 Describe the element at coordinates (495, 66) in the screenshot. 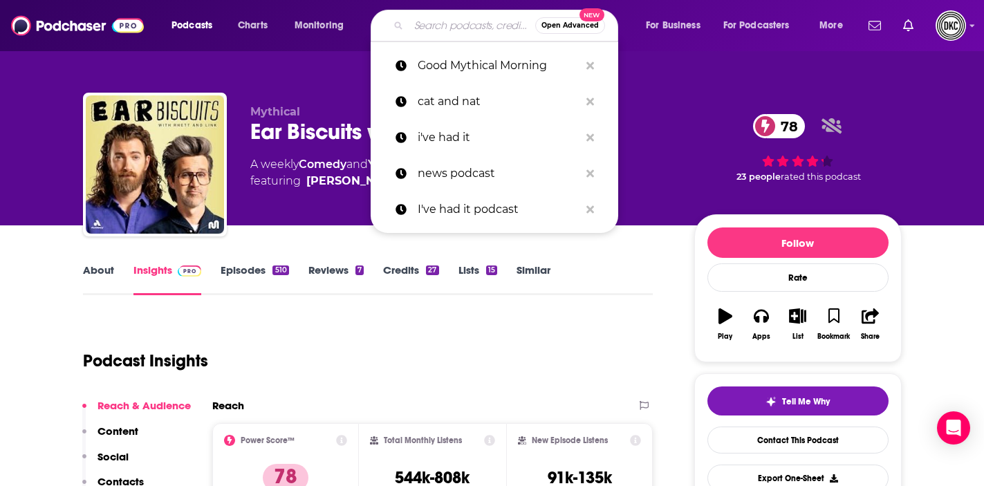

I see `a: Good Mythical Morning` at that location.